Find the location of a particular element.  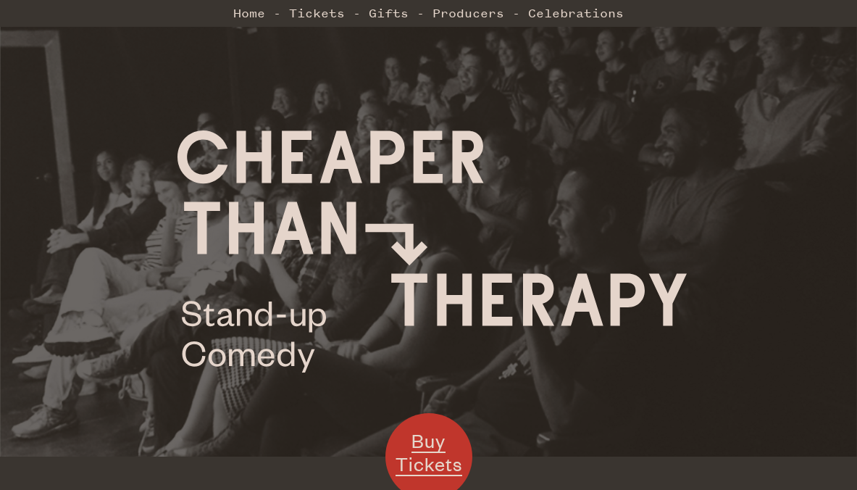

span: Buy Tickets is located at coordinates (429, 451).